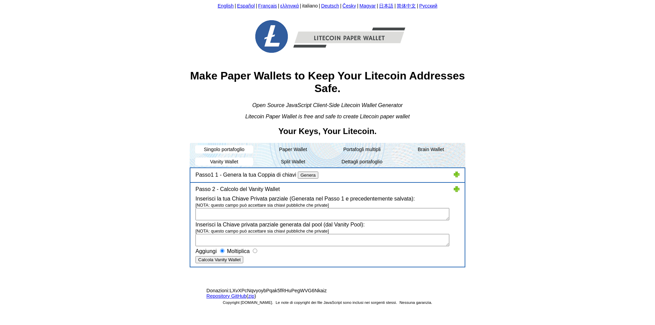 Image resolution: width=655 pixels, height=325 pixels. I want to click on label: Passo1 1 - Genera la tua Coppia di chiavi, so click(246, 175).